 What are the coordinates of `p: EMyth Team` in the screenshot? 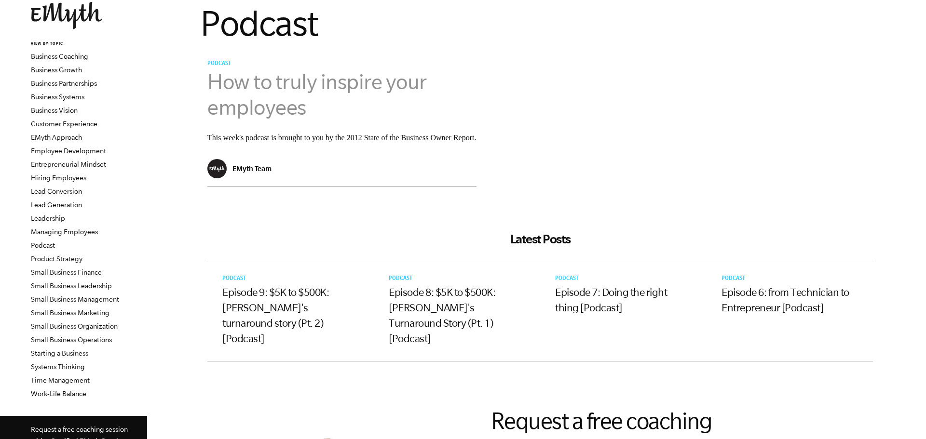 It's located at (252, 168).